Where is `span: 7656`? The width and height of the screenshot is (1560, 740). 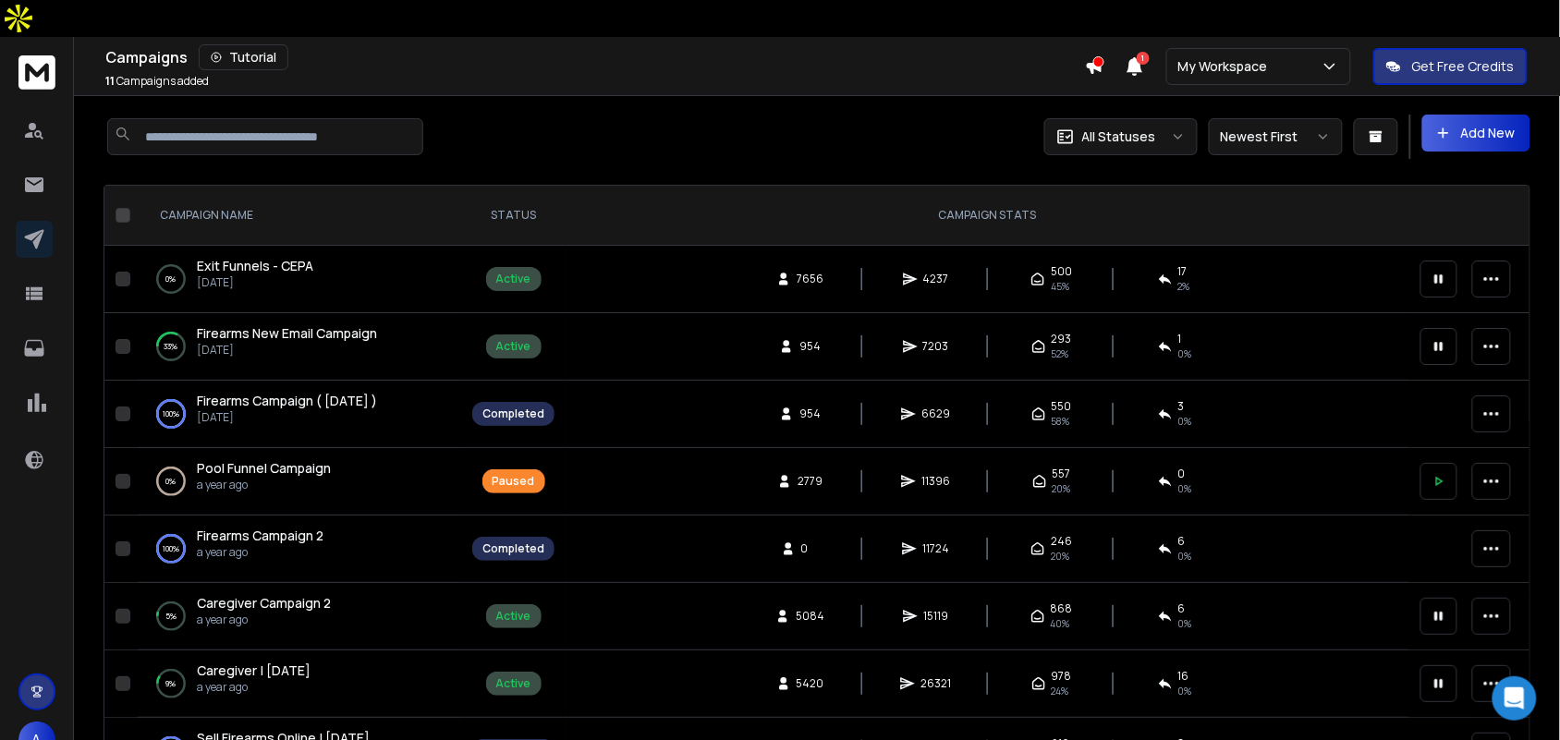 span: 7656 is located at coordinates (810, 279).